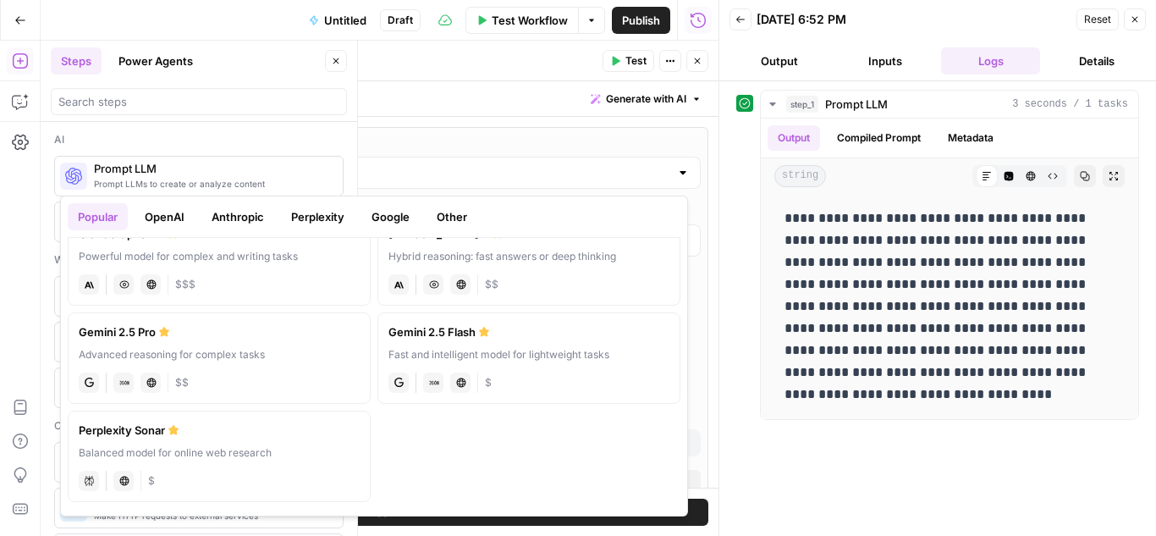  I want to click on input: Select a model, so click(380, 173).